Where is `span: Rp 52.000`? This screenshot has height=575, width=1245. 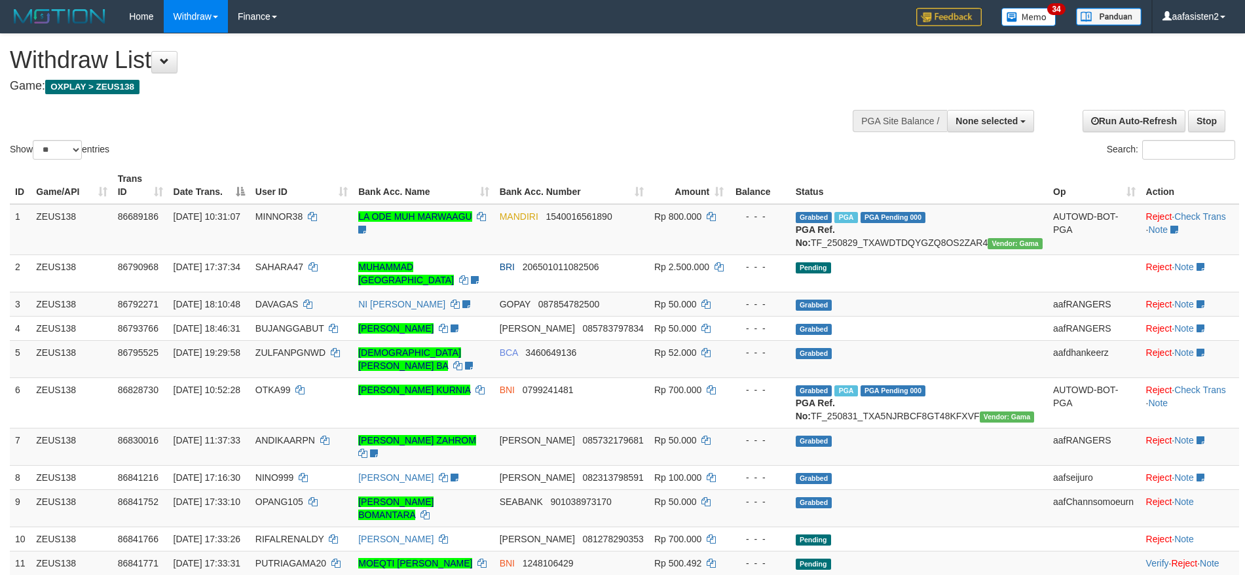
span: Rp 52.000 is located at coordinates (675, 353).